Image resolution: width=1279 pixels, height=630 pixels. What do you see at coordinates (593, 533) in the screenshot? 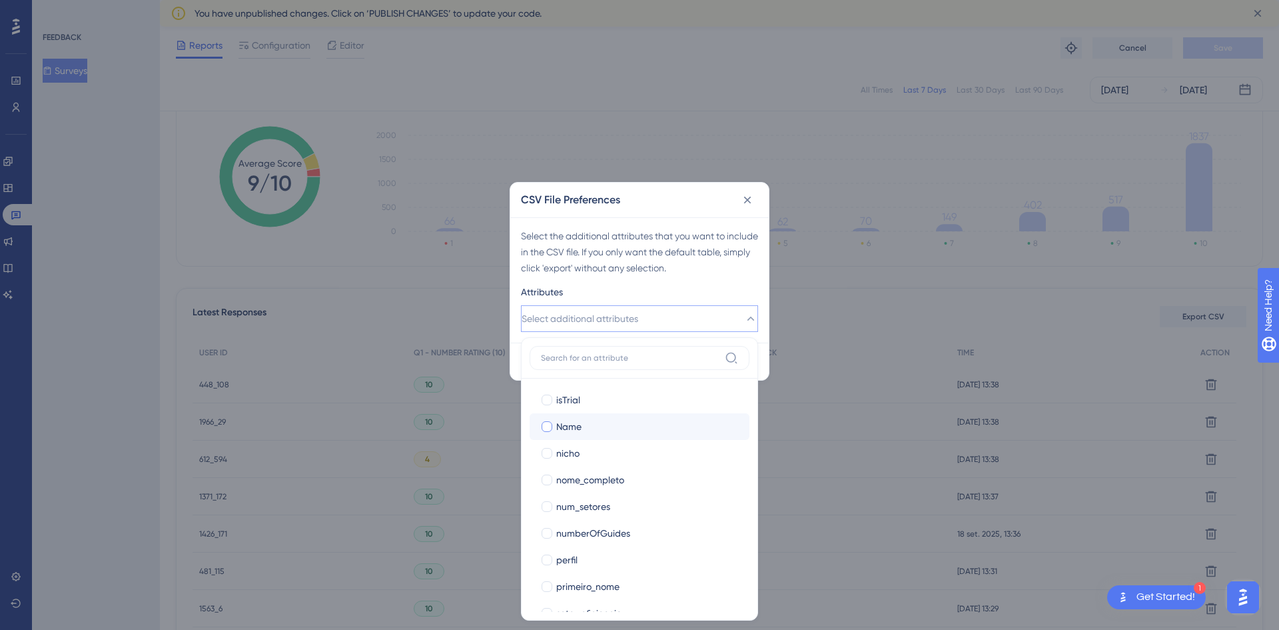
I see `span: numberOfGuides` at bounding box center [593, 533].